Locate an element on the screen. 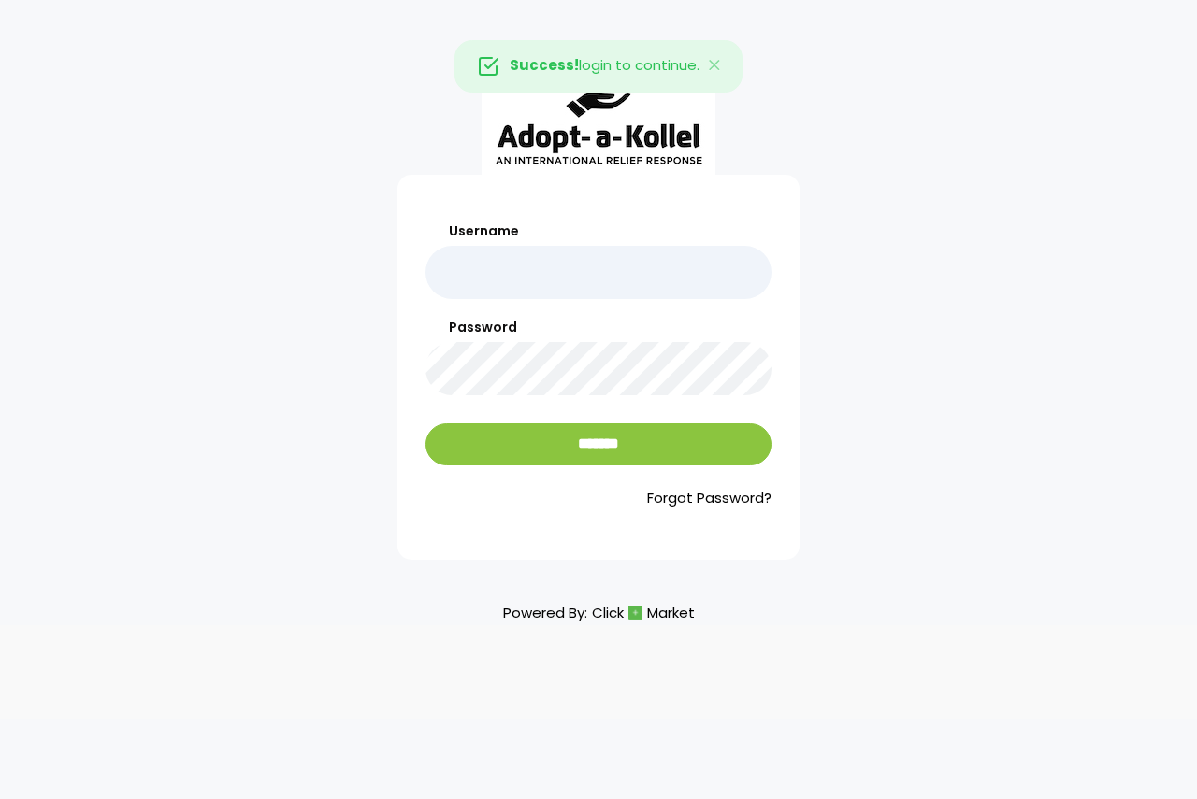  strong: Success! is located at coordinates (544, 65).